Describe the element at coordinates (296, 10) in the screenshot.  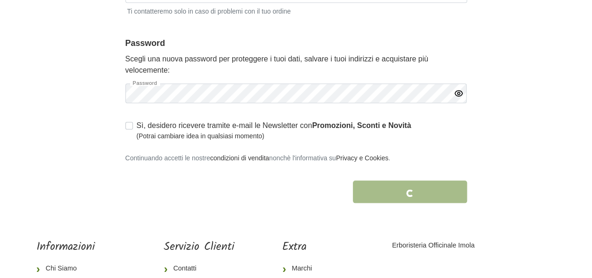
I see `small: Ti contatteremo solo in caso di problemi con il tuo ordine` at that location.